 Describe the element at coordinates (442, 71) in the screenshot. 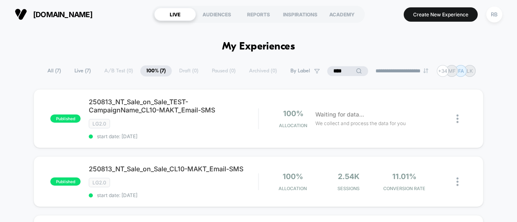

I see `div: + 34` at that location.